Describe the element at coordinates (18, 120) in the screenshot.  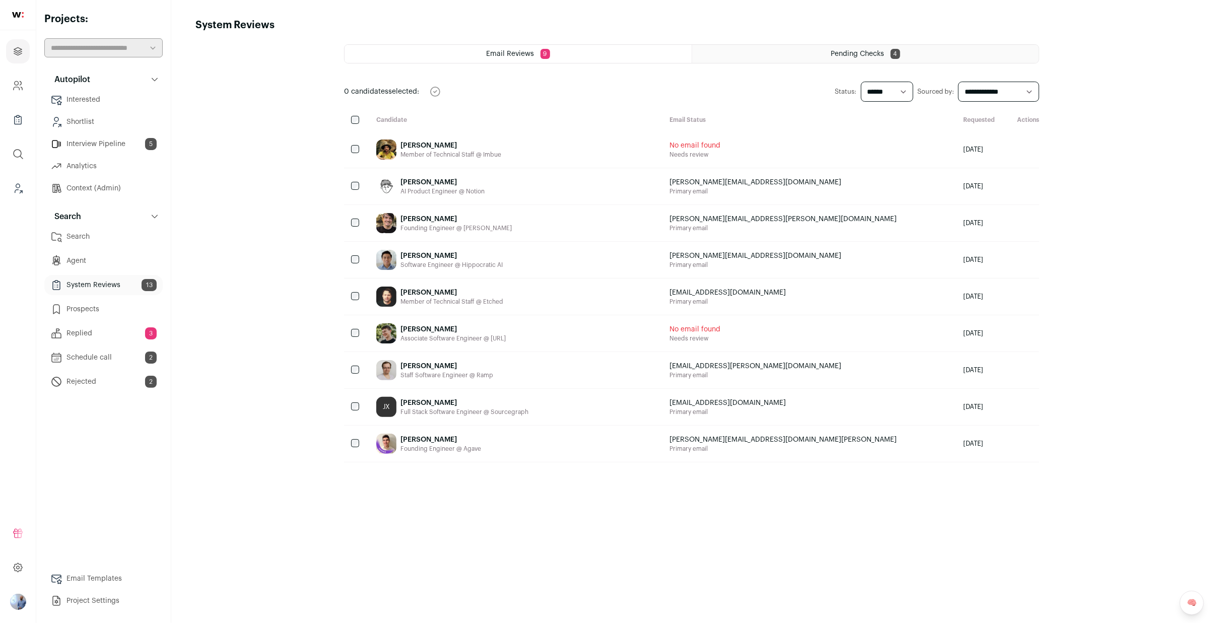
I see `a: Company Lists` at that location.